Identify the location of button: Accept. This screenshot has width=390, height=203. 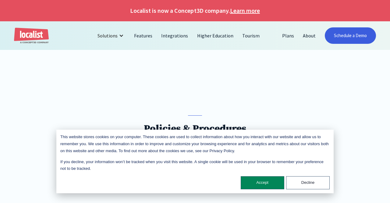
(263, 183).